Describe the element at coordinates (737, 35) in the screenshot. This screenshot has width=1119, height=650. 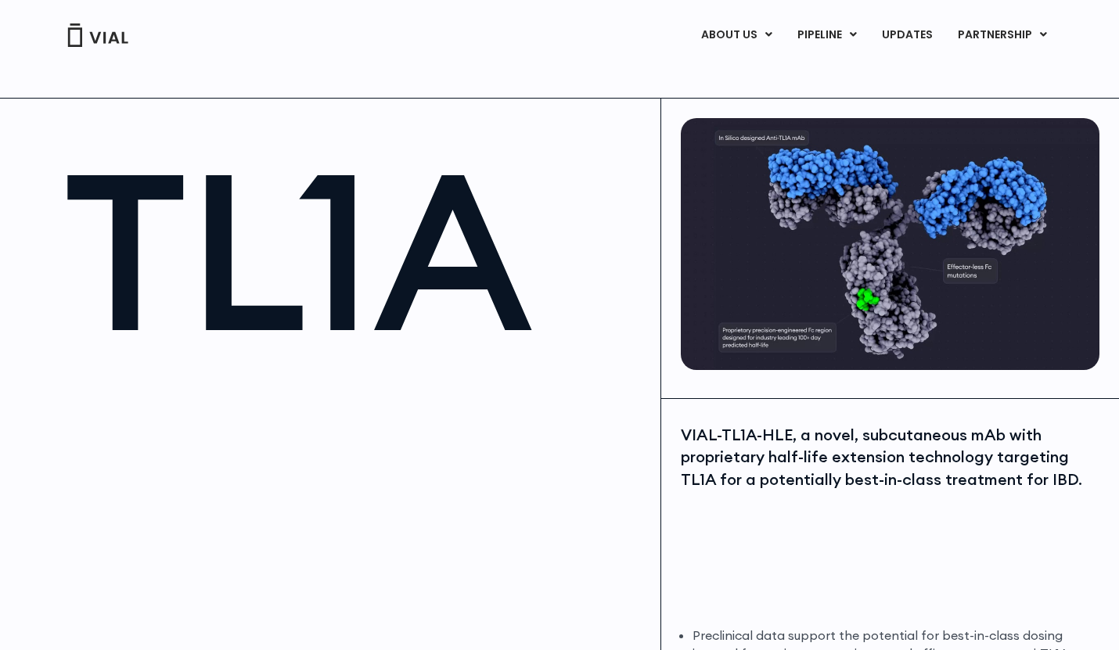
I see `a: ABOUT USMenu Toggle` at that location.